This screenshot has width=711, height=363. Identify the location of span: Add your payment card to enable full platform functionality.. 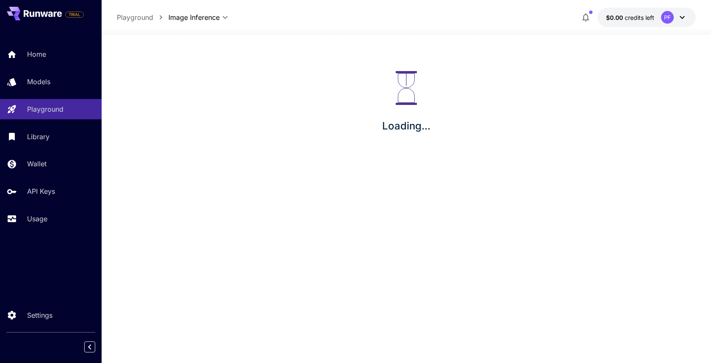
(74, 14).